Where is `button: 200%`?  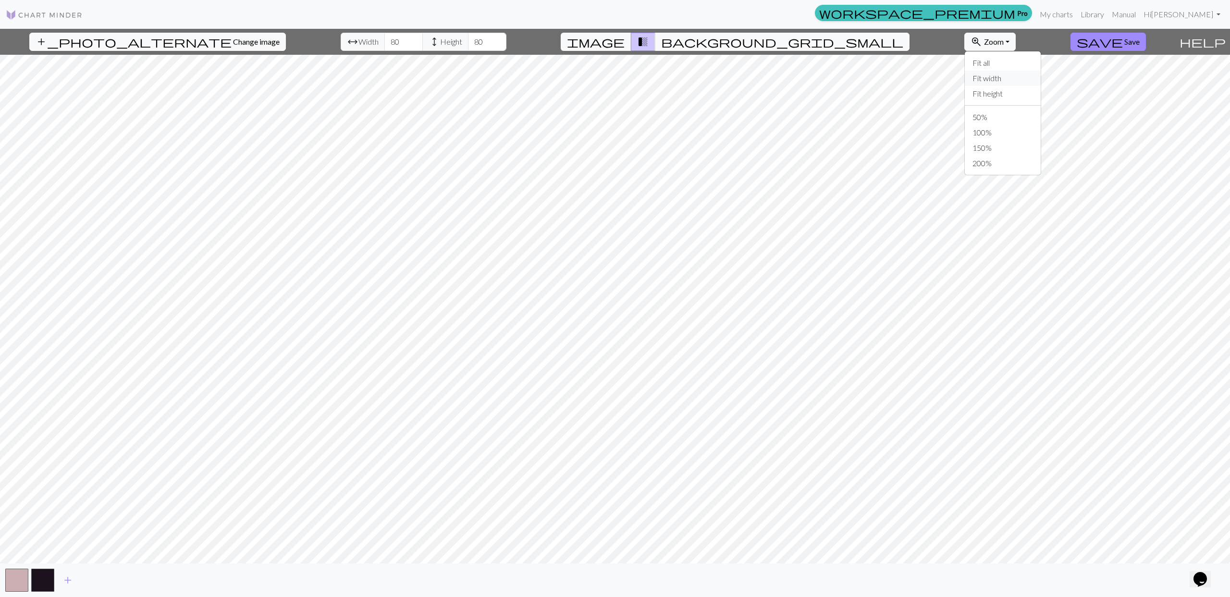
button: 200% is located at coordinates (1003, 163).